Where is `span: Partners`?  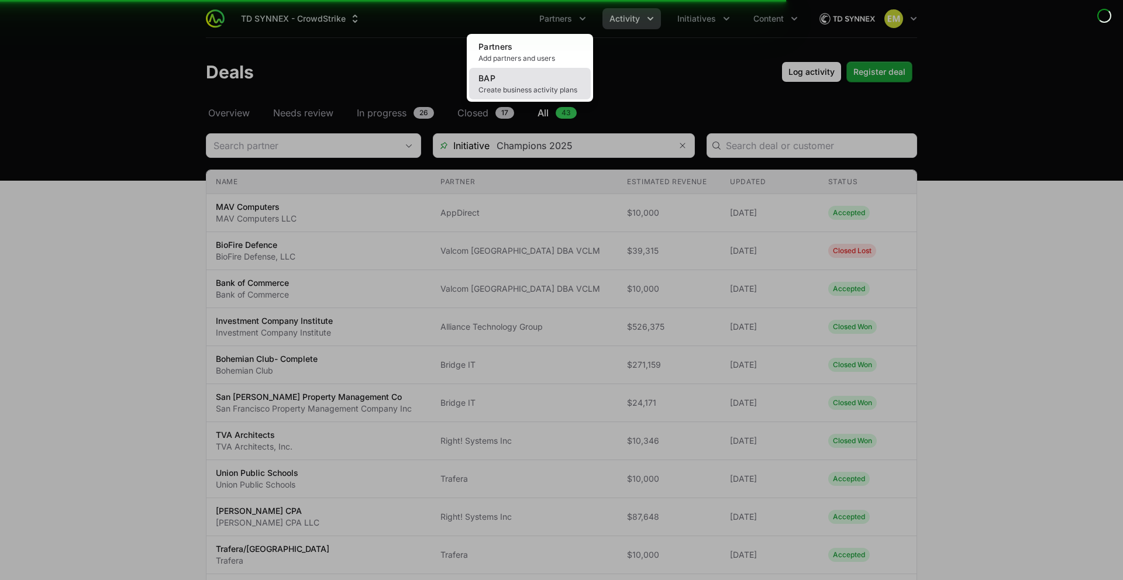 span: Partners is located at coordinates (495, 46).